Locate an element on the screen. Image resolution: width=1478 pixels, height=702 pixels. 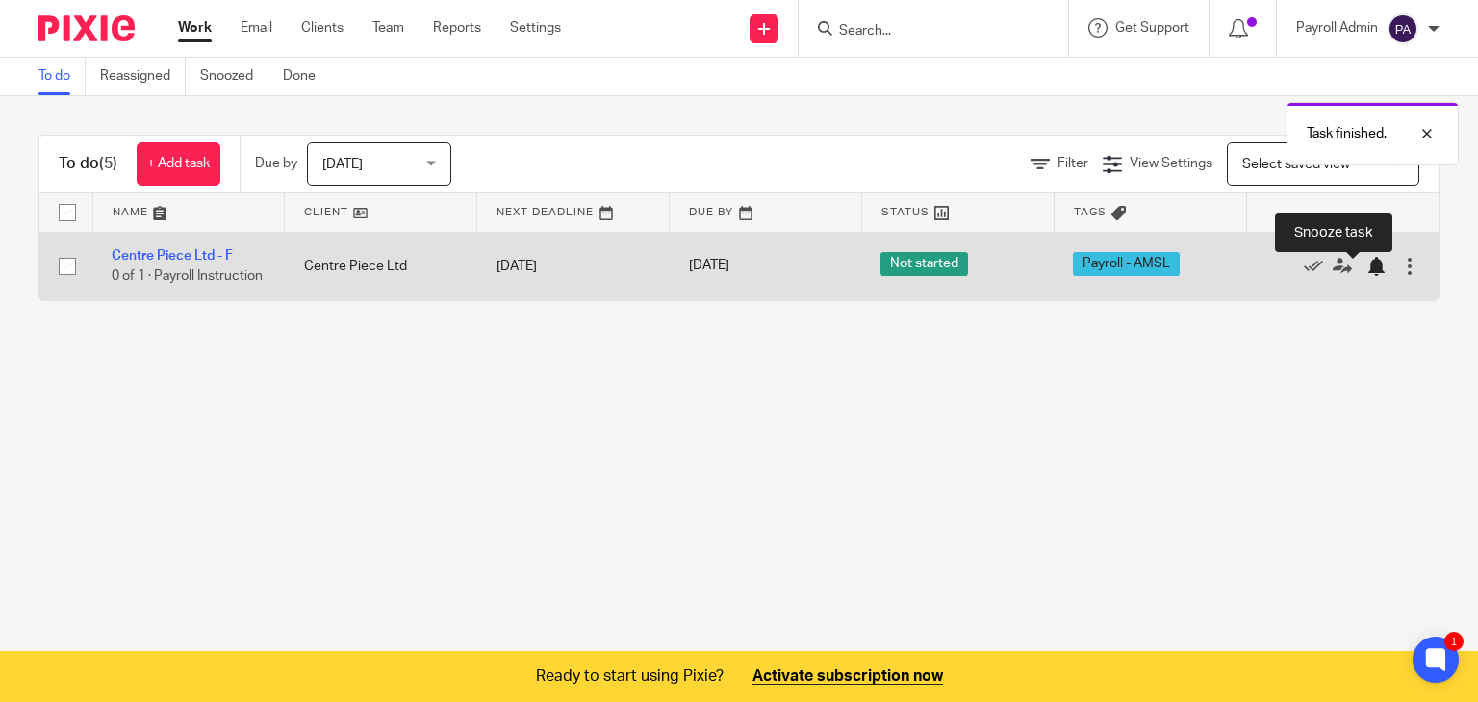
p: Due by is located at coordinates (276, 164).